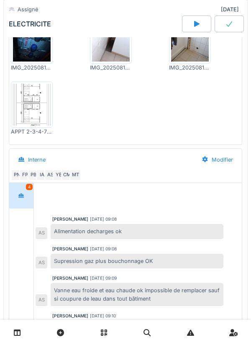 This screenshot has height=345, width=251. Describe the element at coordinates (17, 175) in the screenshot. I see `div: PN` at that location.